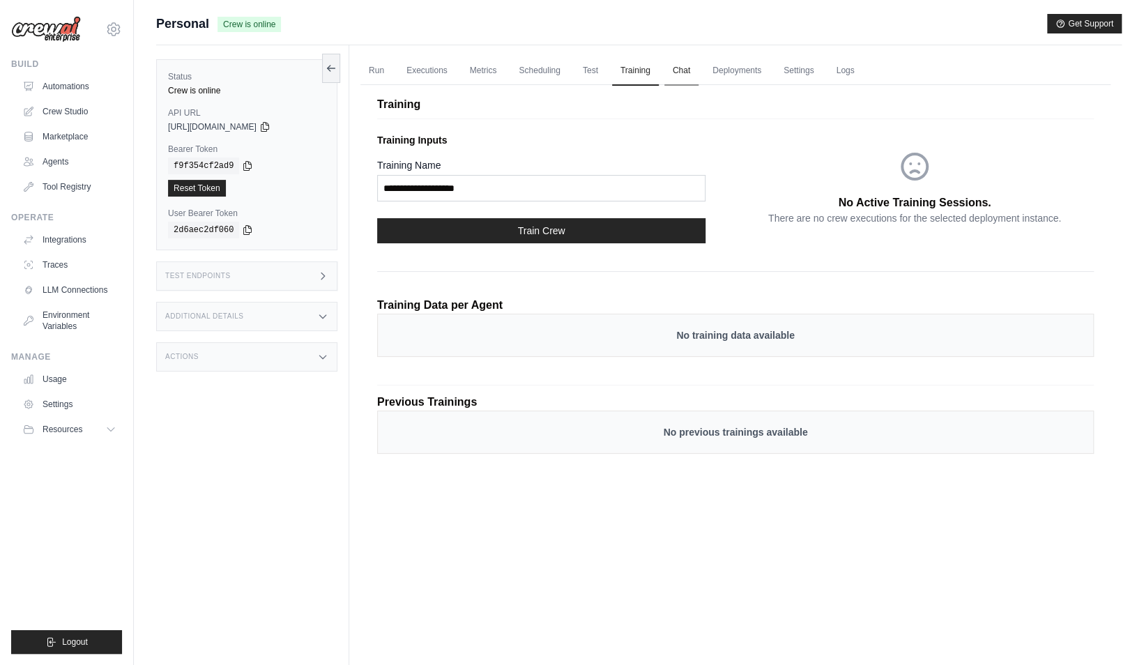  I want to click on label: Training Name, so click(541, 165).